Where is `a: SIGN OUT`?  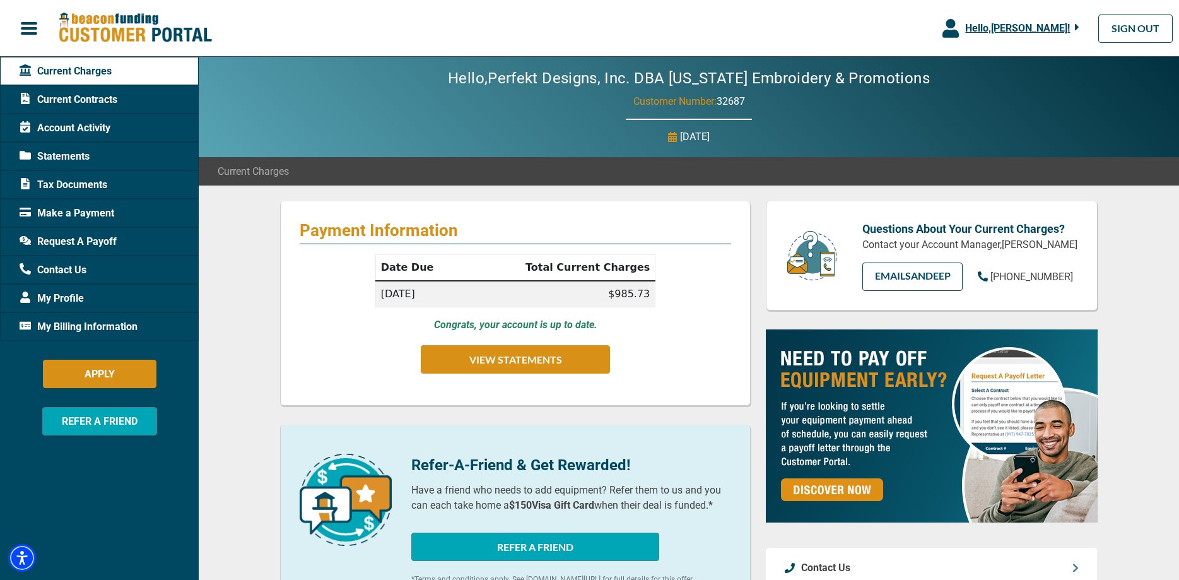 a: SIGN OUT is located at coordinates (1135, 28).